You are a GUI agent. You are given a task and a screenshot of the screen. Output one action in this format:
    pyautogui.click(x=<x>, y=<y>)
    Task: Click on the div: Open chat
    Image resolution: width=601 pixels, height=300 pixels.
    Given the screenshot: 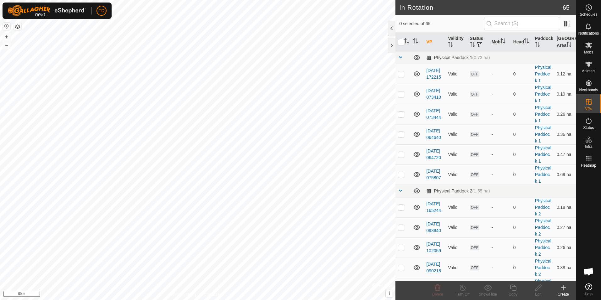 What is the action you would take?
    pyautogui.click(x=589, y=272)
    